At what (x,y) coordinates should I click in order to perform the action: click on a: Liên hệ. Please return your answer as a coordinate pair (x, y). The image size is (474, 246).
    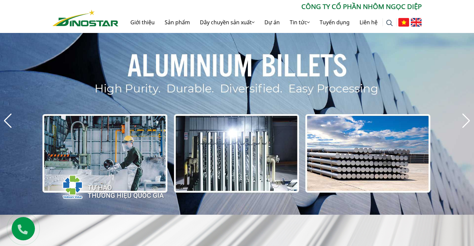
    Looking at the image, I should click on (369, 22).